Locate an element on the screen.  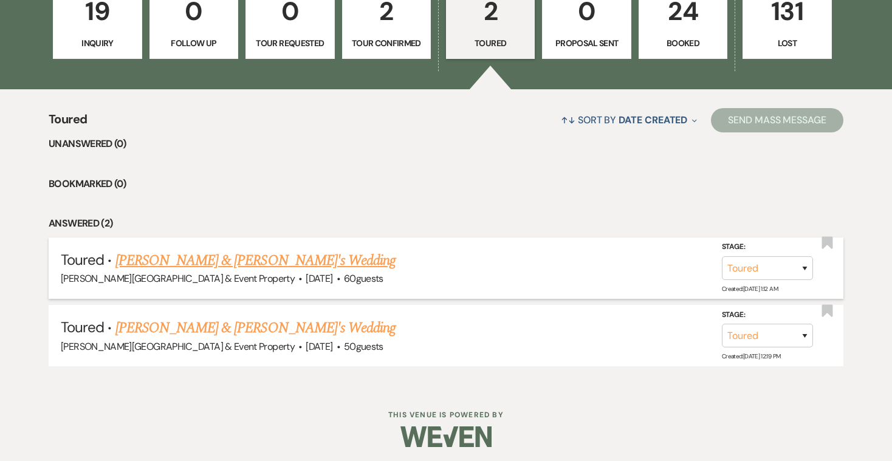
span: 60 guests is located at coordinates (363, 278).